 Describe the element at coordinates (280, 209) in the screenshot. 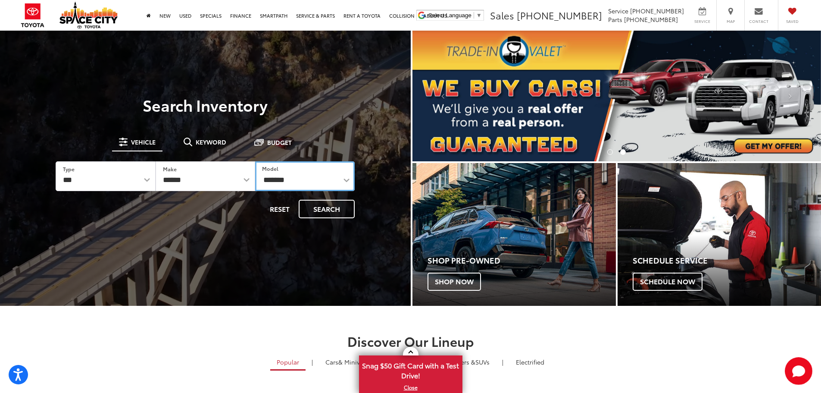

I see `button: Reset` at that location.